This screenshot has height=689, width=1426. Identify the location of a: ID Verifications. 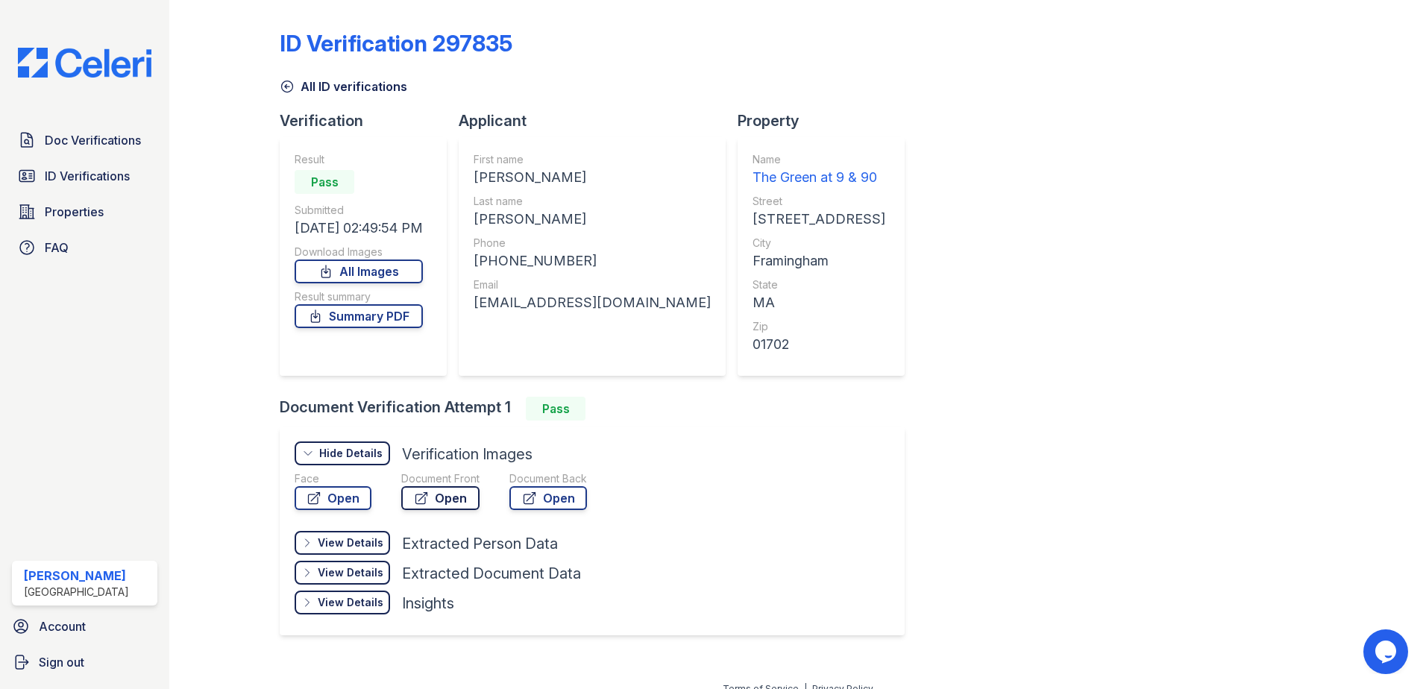
(84, 176).